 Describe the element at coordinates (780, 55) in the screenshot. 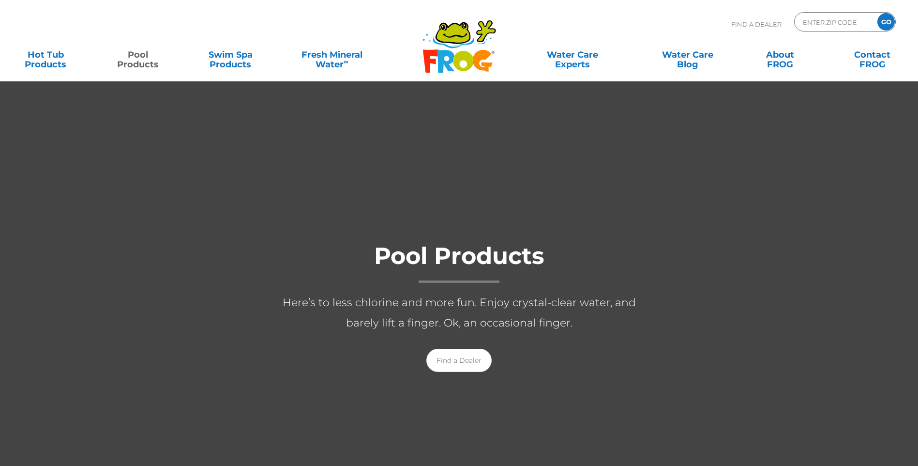

I see `a: AboutFROG` at that location.